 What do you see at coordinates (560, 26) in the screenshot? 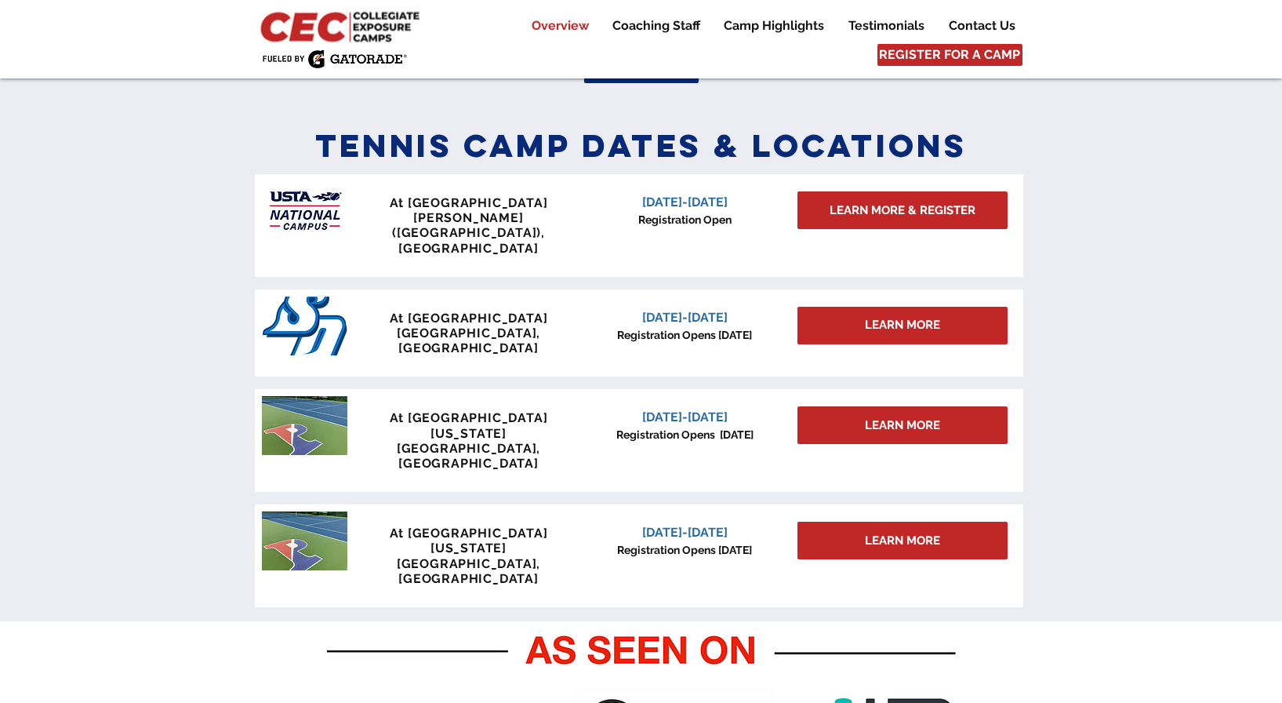
I see `a: Overview` at bounding box center [560, 26].